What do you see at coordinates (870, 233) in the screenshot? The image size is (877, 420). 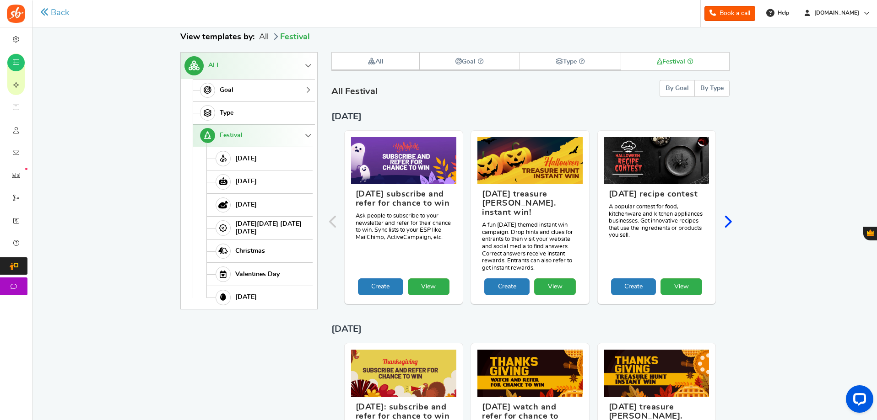 I see `span: Gratisfaction` at bounding box center [870, 233].